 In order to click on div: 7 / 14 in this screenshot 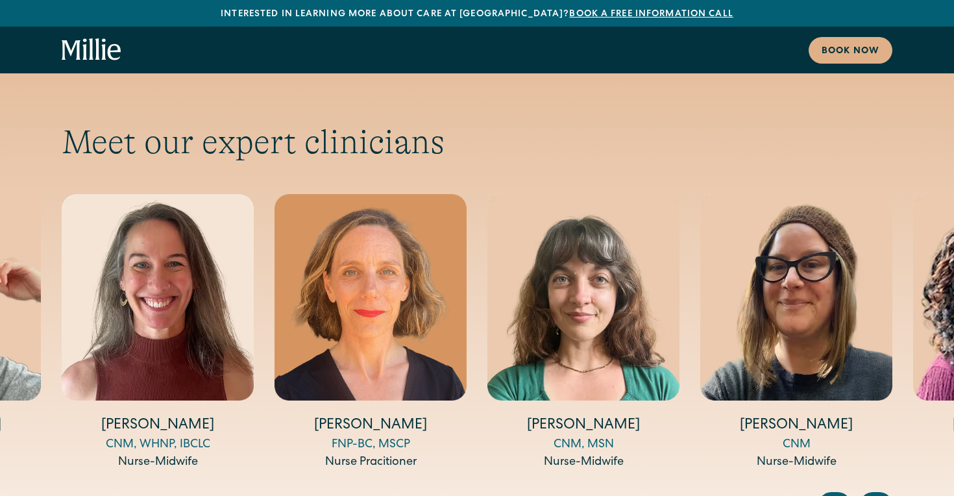, I will do `click(158, 333)`.